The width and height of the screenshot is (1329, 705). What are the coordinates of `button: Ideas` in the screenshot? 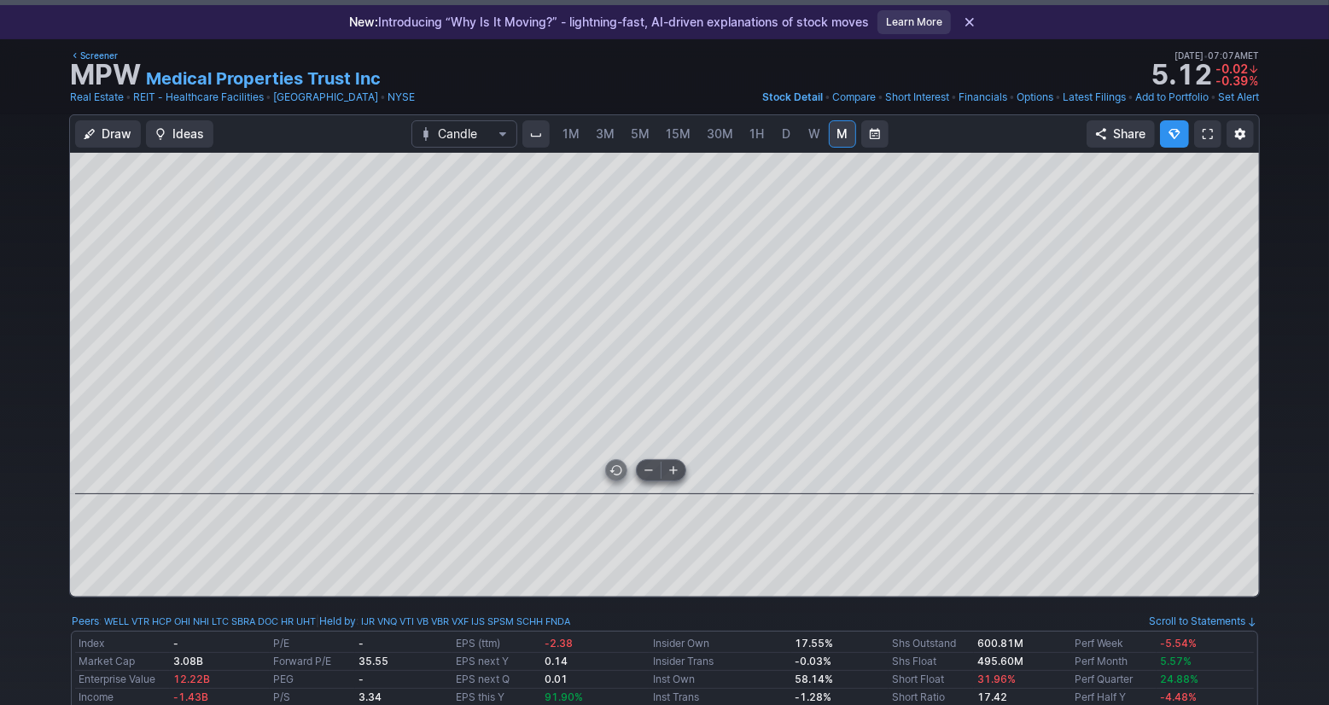 It's located at (179, 134).